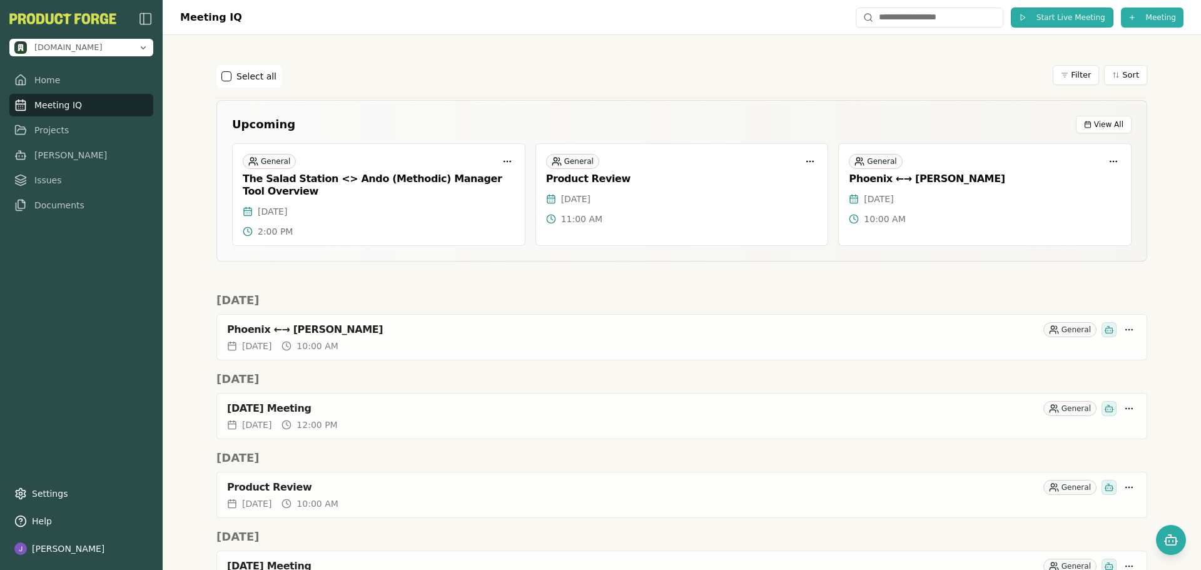 The width and height of the screenshot is (1201, 570). What do you see at coordinates (317, 425) in the screenshot?
I see `span: 12:00 PM` at bounding box center [317, 425].